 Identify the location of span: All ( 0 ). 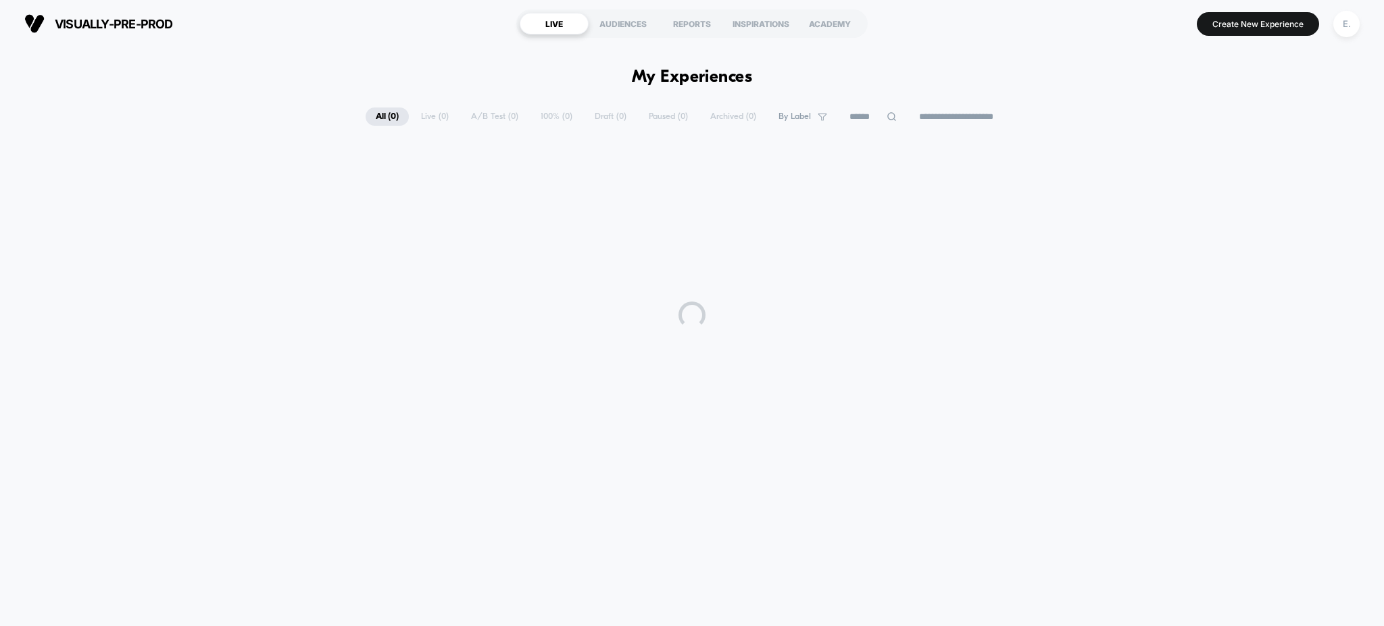
(387, 116).